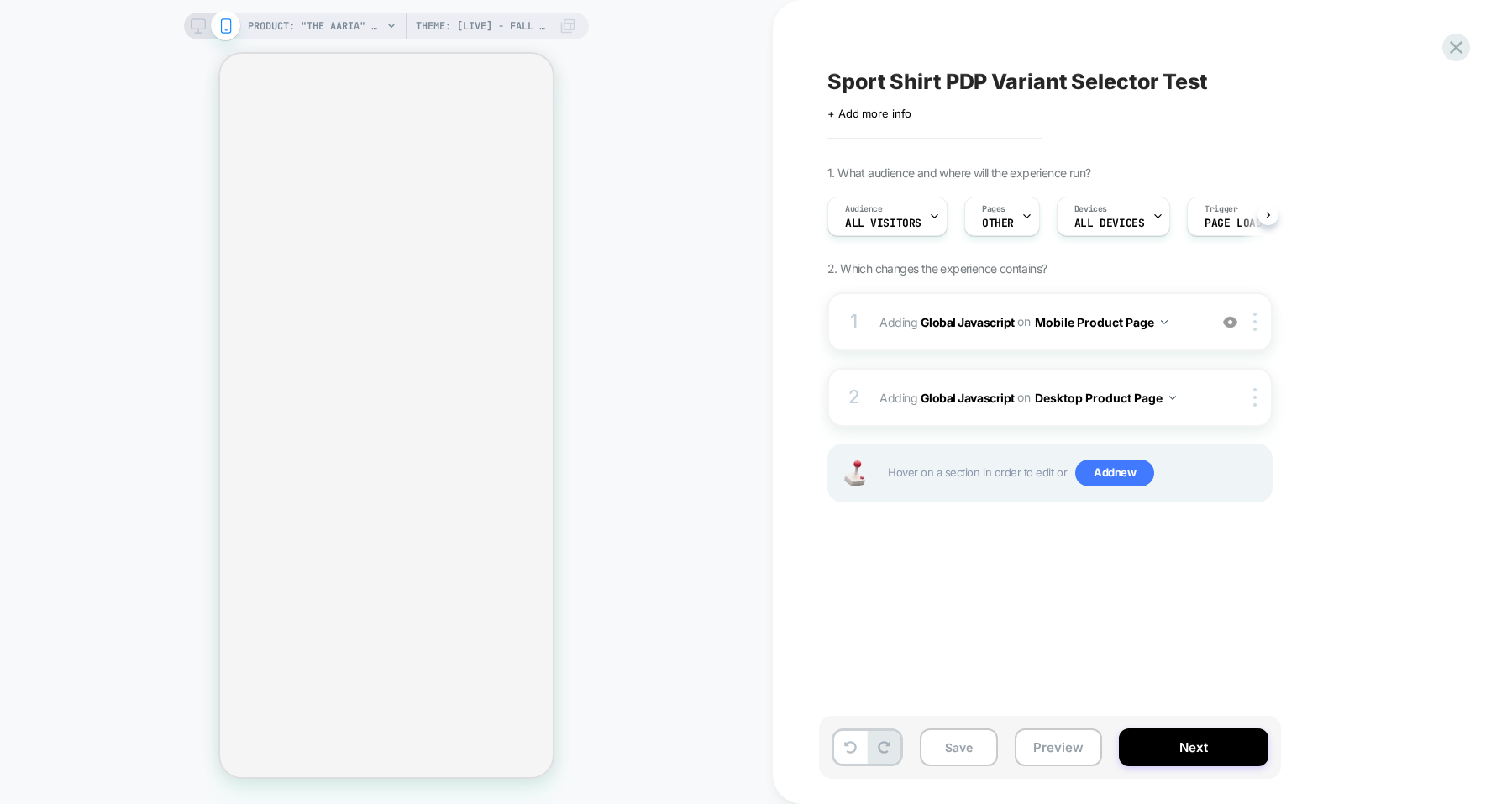 This screenshot has width=1512, height=804. Describe the element at coordinates (855, 398) in the screenshot. I see `div: 2` at that location.